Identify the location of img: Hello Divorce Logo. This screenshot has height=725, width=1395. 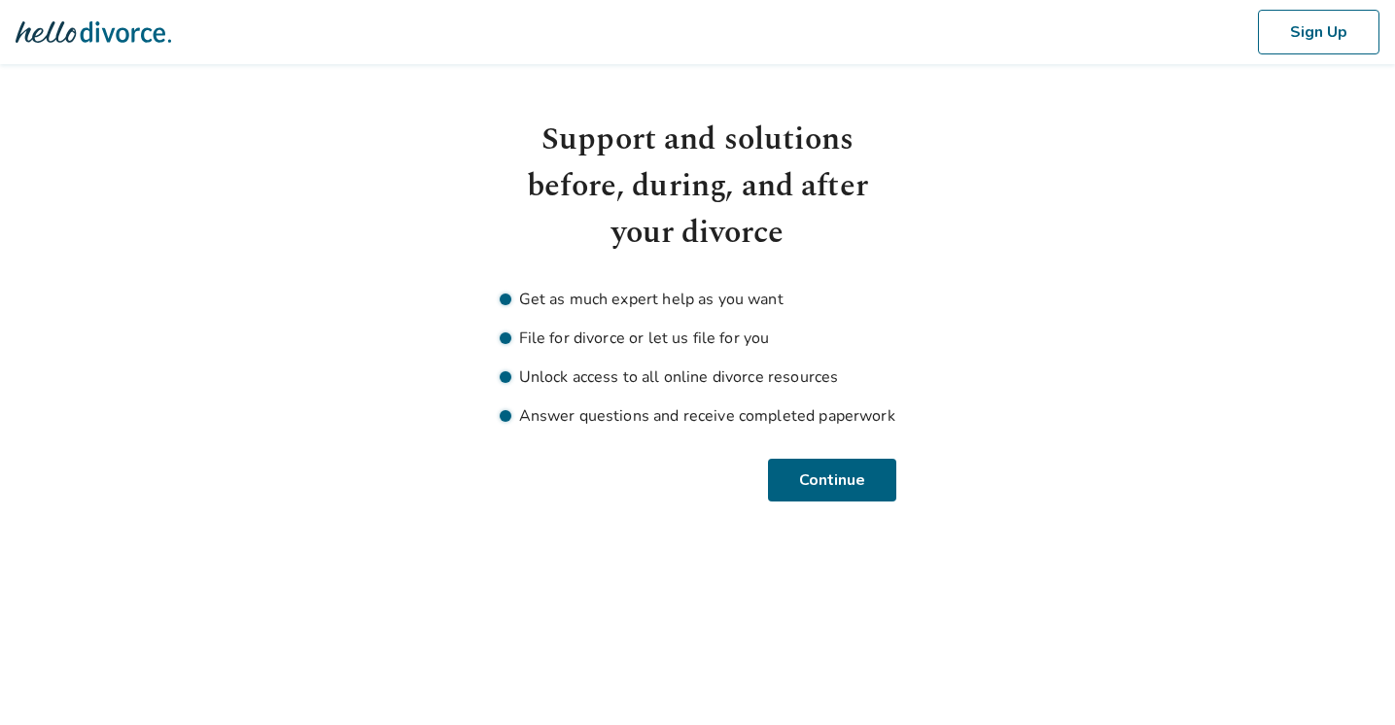
(93, 32).